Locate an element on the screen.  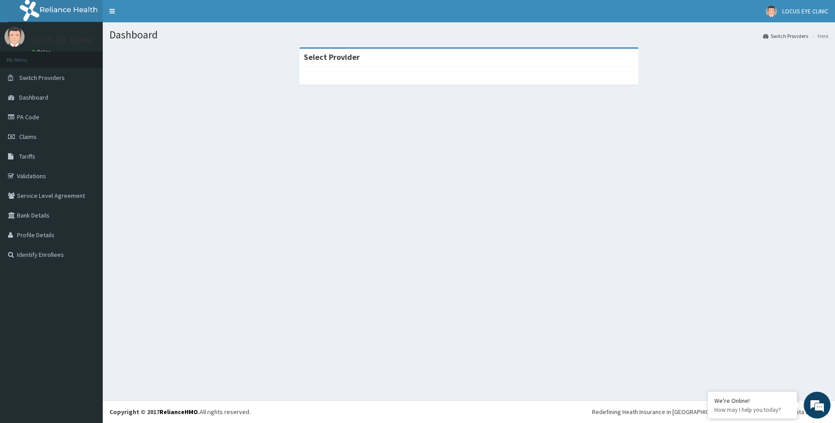
div: We're Online! is located at coordinates (752, 401).